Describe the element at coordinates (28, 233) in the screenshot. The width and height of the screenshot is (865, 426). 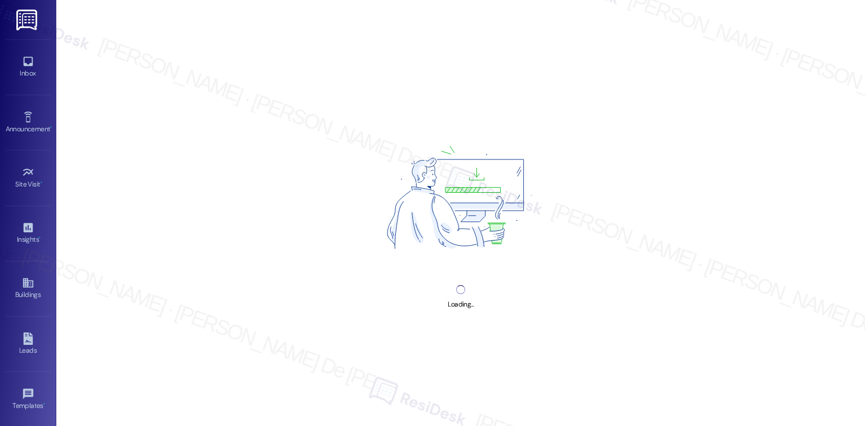
I see `a: Insights •` at that location.